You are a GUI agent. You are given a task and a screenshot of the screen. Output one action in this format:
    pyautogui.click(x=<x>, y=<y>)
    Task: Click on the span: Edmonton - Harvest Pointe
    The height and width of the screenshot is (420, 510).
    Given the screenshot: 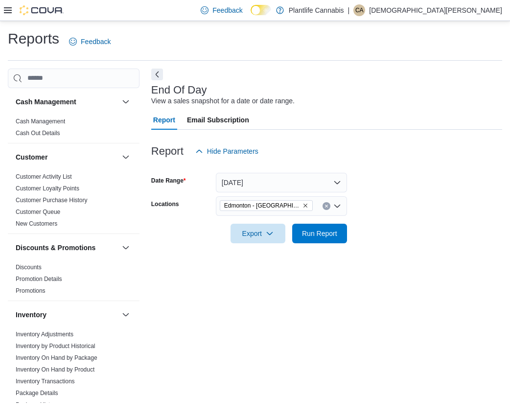 What is the action you would take?
    pyautogui.click(x=266, y=206)
    